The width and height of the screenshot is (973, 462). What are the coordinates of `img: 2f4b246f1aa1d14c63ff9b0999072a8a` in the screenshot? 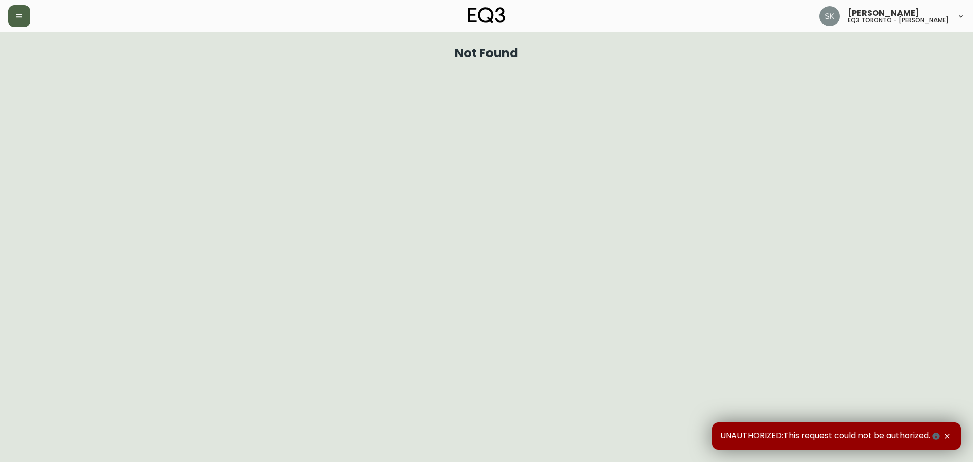 It's located at (830, 16).